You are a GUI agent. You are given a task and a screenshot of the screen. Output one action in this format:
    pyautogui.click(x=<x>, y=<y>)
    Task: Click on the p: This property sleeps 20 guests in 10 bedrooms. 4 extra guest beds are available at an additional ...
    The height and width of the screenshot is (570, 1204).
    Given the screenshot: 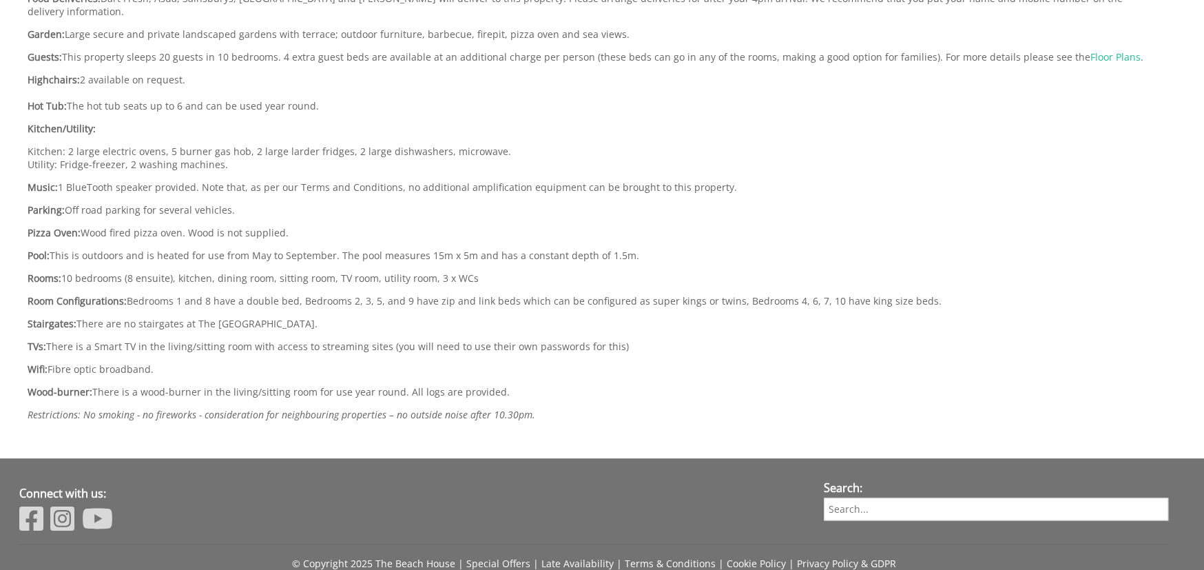 What is the action you would take?
    pyautogui.click(x=594, y=56)
    